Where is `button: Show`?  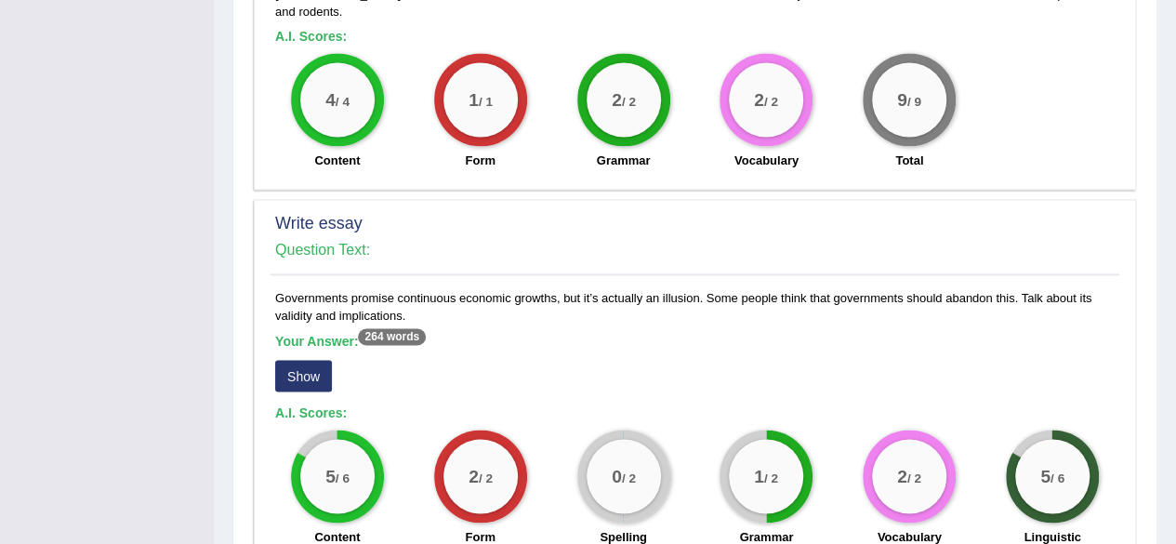 button: Show is located at coordinates (303, 376).